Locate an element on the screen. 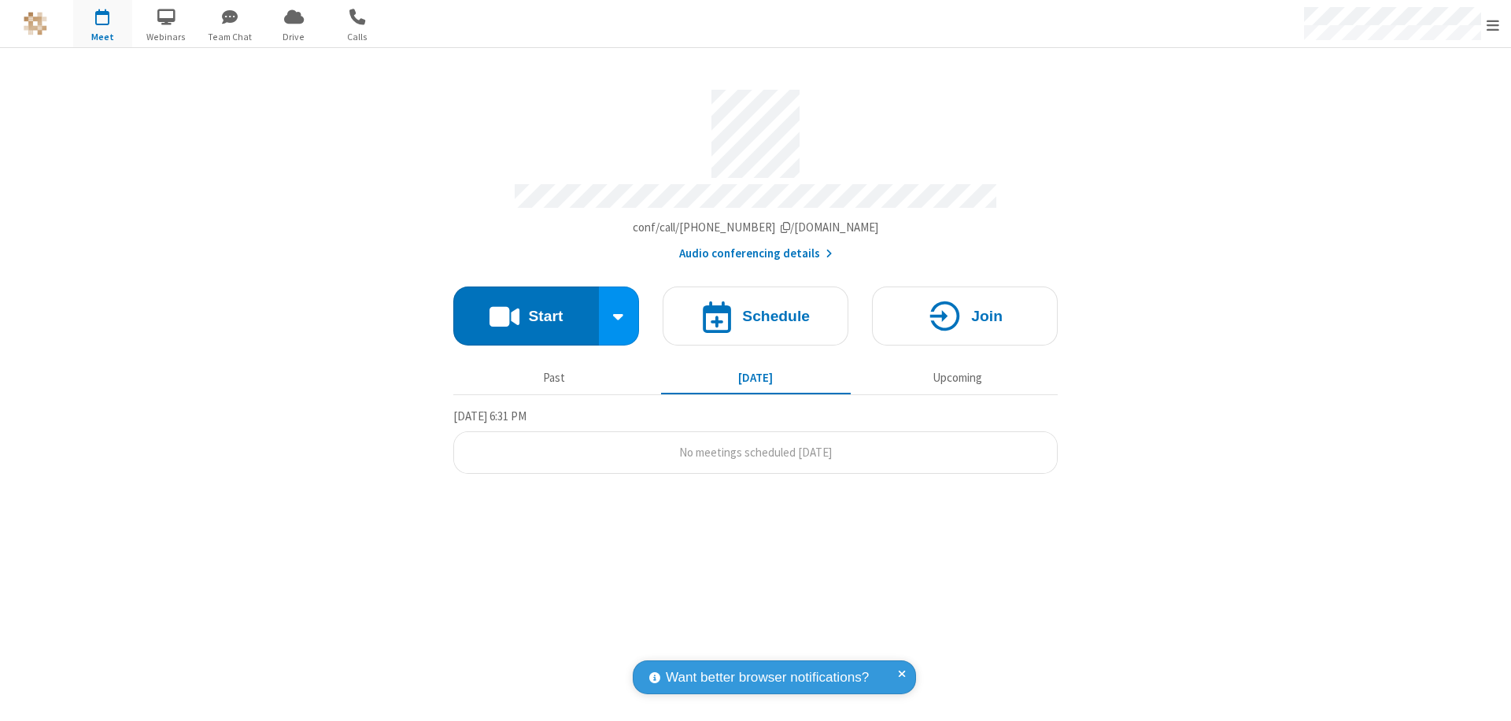  span: Want better browser notifications? is located at coordinates (767, 678).